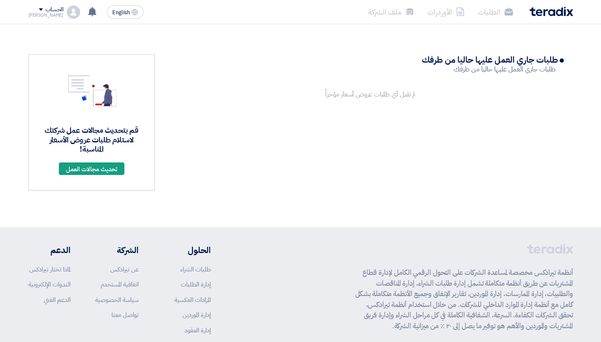 This screenshot has width=601, height=342. What do you see at coordinates (92, 140) in the screenshot?
I see `div: قم بتحديث مجالات عمل شركتك لاستلام طلبات عروض الأسعار المناسبة!` at bounding box center [92, 140].